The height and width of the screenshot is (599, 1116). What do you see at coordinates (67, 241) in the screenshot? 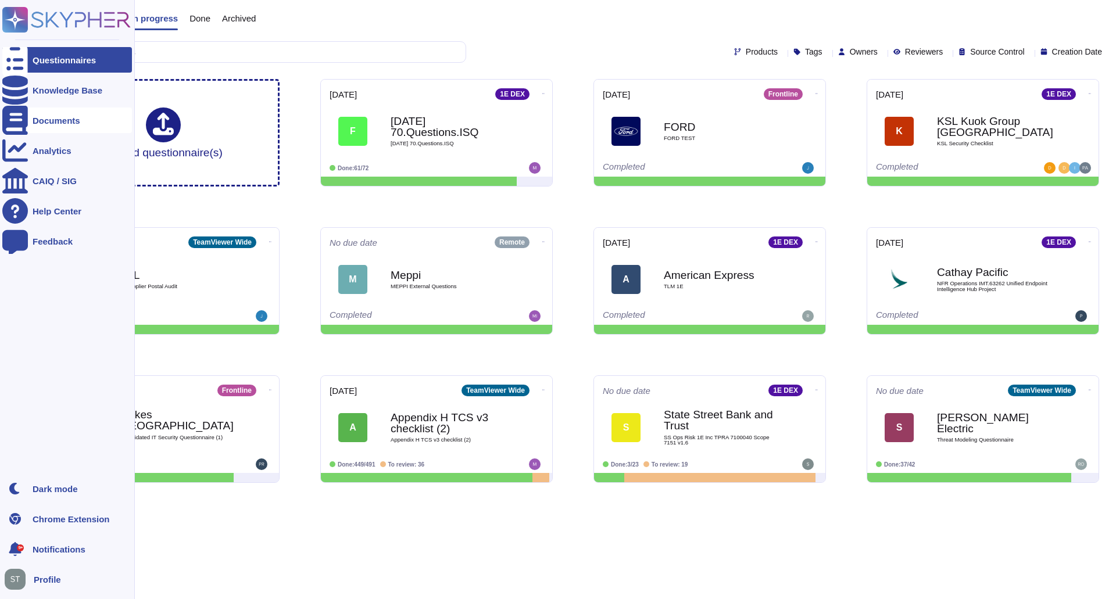
I see `a: Feedback` at bounding box center [67, 241].